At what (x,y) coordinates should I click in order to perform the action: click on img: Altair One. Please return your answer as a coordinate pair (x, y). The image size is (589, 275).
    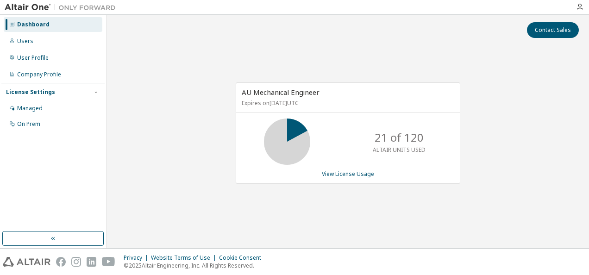
    Looking at the image, I should click on (63, 7).